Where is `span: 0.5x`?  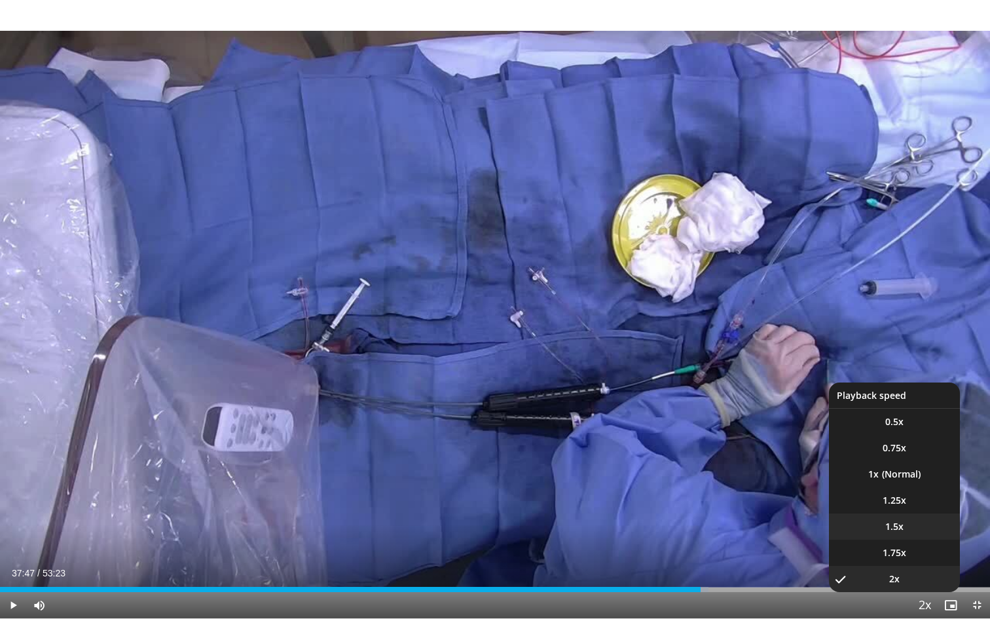
span: 0.5x is located at coordinates (894, 422).